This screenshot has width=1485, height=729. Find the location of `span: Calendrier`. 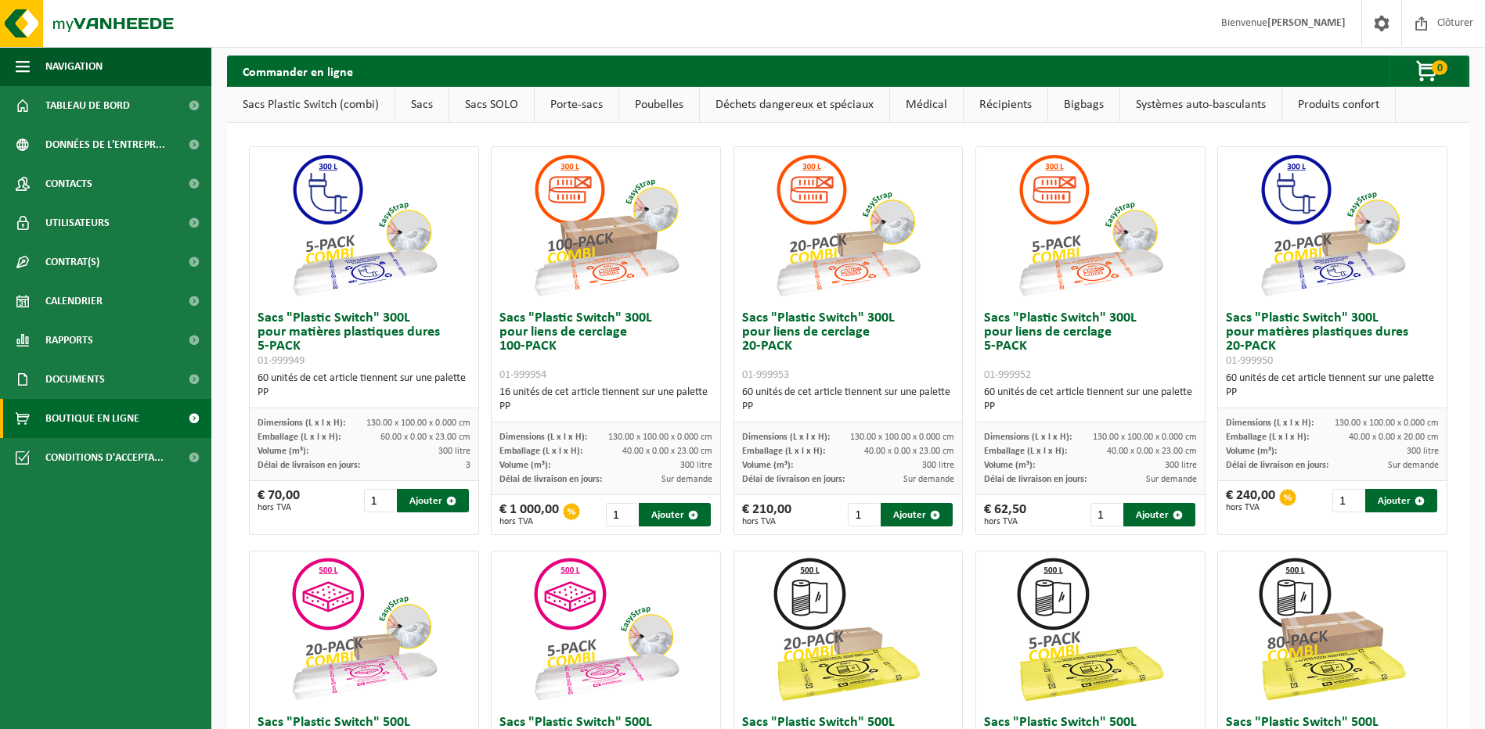

span: Calendrier is located at coordinates (74, 301).